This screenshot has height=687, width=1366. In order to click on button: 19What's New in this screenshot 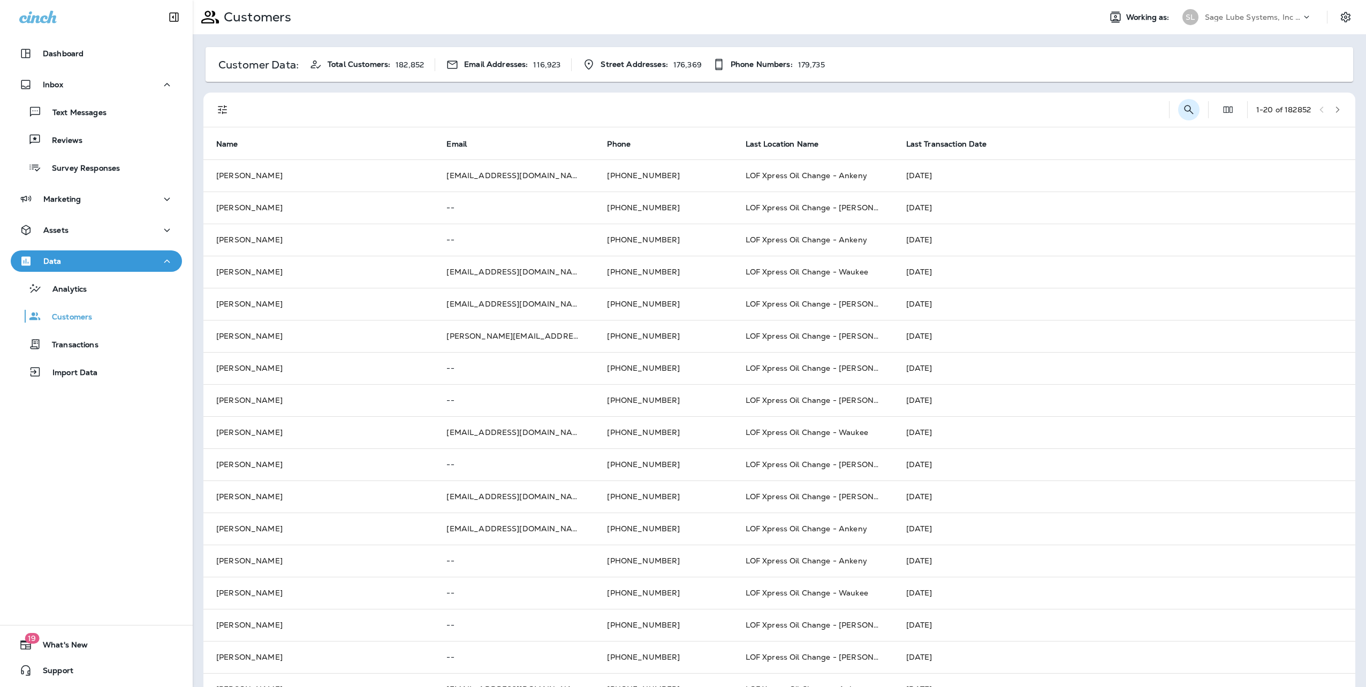, I will do `click(96, 645)`.